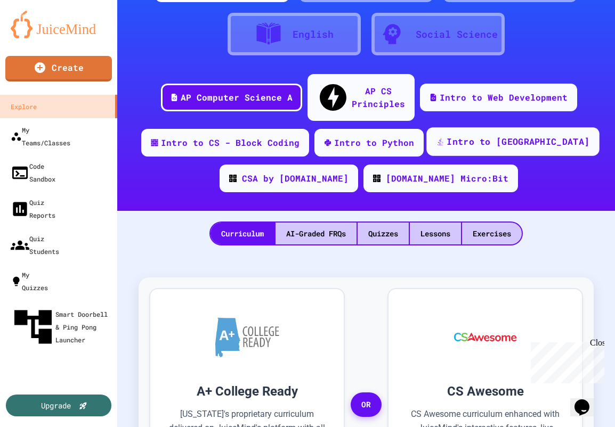  What do you see at coordinates (378, 97) in the screenshot?
I see `div: AP CS Principles` at bounding box center [378, 97].